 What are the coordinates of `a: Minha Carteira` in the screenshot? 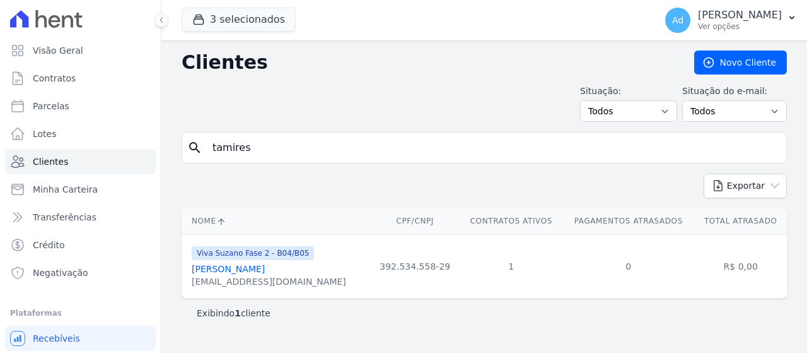 It's located at (80, 189).